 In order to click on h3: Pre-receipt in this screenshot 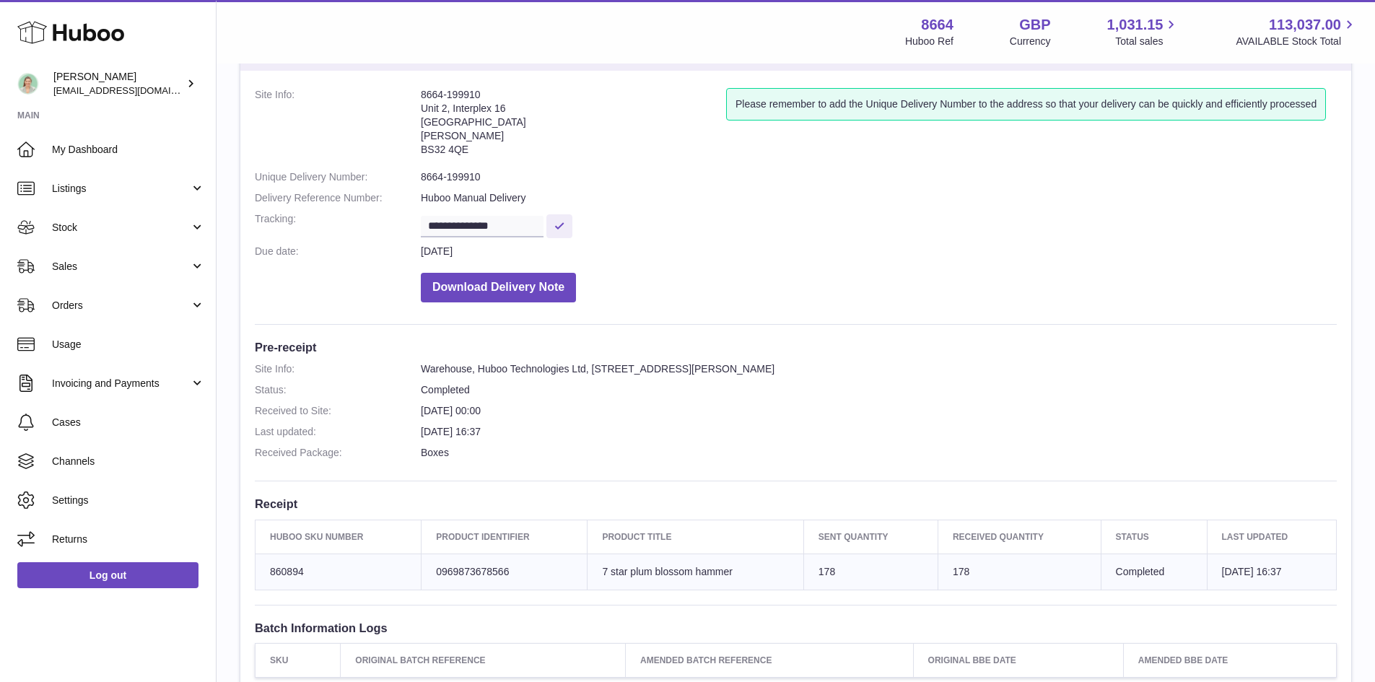, I will do `click(795, 347)`.